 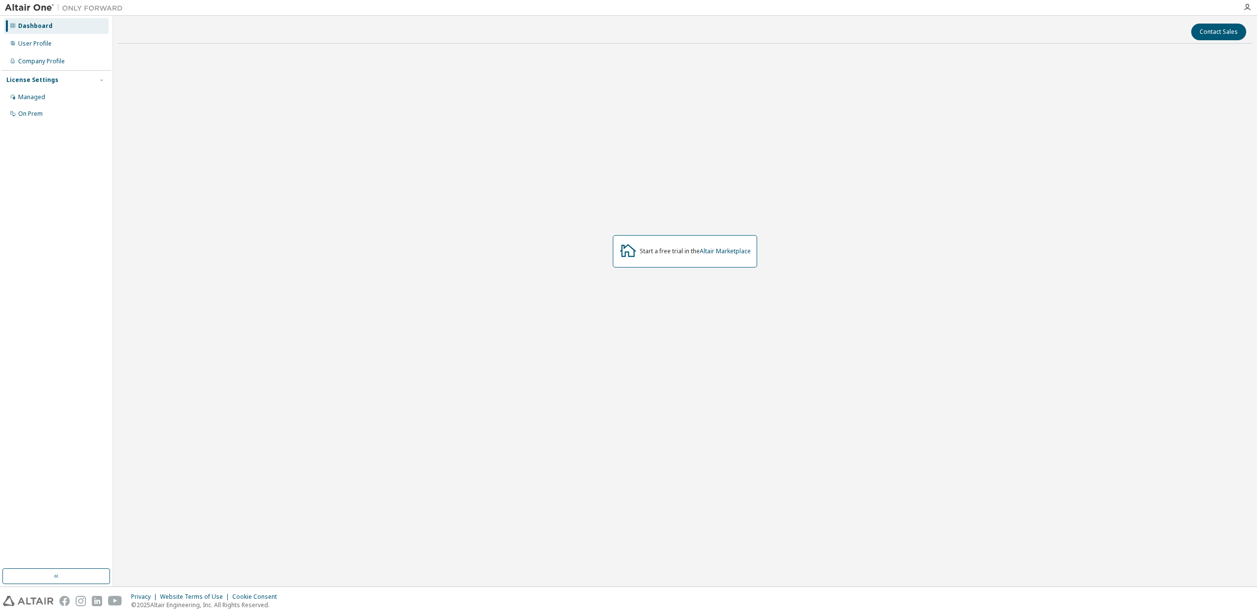 What do you see at coordinates (1219, 32) in the screenshot?
I see `button: Contact Sales` at bounding box center [1219, 32].